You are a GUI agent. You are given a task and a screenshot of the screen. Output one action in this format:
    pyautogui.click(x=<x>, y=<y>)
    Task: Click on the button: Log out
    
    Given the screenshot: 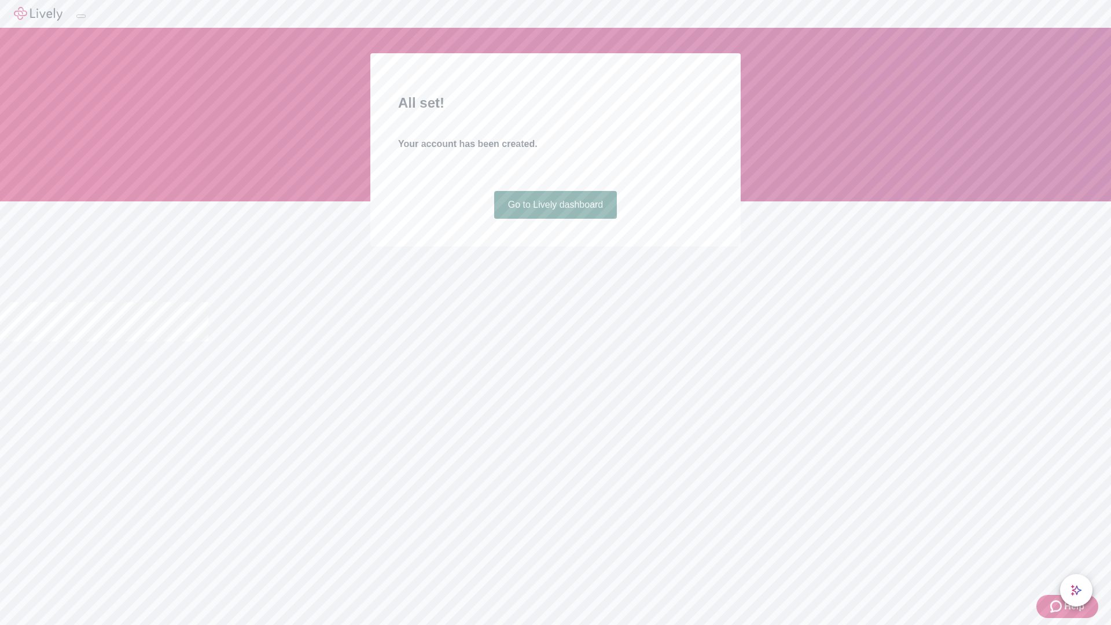 What is the action you would take?
    pyautogui.click(x=81, y=16)
    